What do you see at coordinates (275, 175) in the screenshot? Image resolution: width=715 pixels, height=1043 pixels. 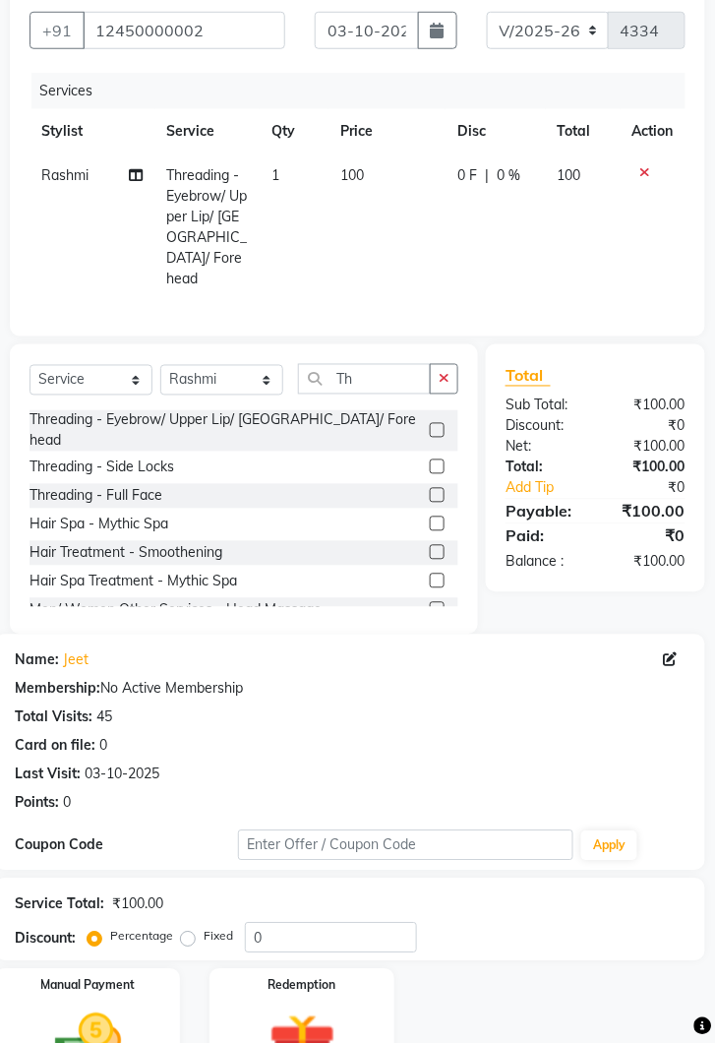 I see `span: 1` at bounding box center [275, 175].